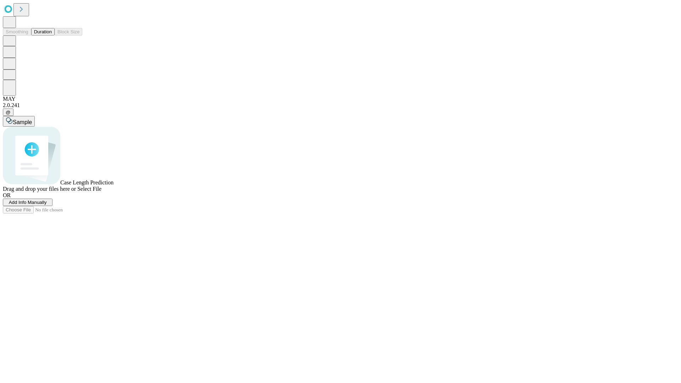  I want to click on span: Drag and drop your files here or, so click(39, 189).